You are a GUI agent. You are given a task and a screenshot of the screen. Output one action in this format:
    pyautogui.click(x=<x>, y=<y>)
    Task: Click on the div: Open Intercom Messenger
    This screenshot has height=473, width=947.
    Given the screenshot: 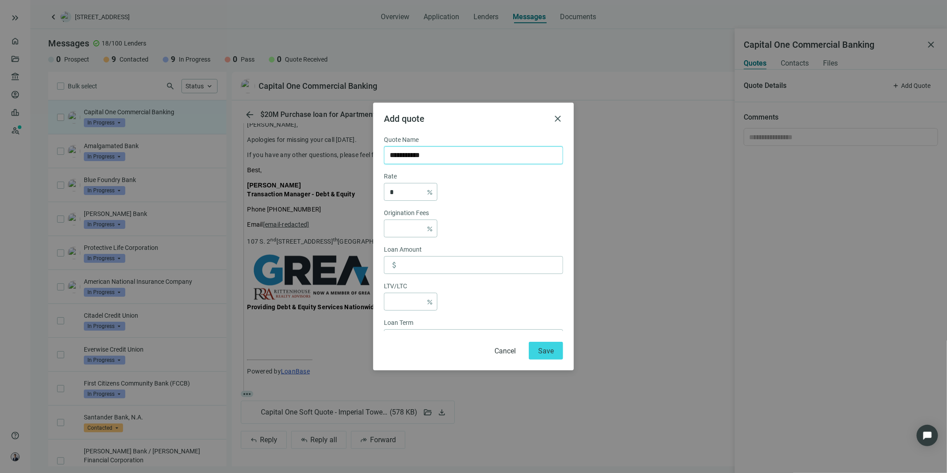 What is the action you would take?
    pyautogui.click(x=927, y=435)
    